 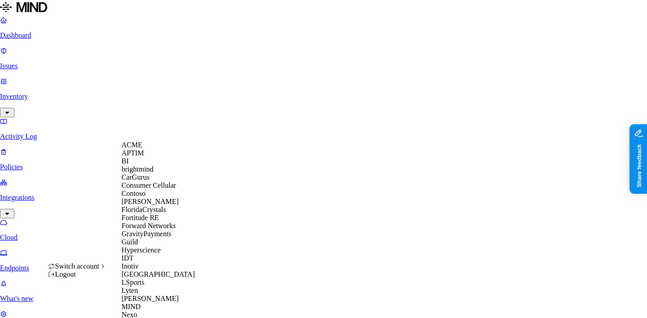 What do you see at coordinates (125, 161) in the screenshot?
I see `span: BI` at bounding box center [125, 161].